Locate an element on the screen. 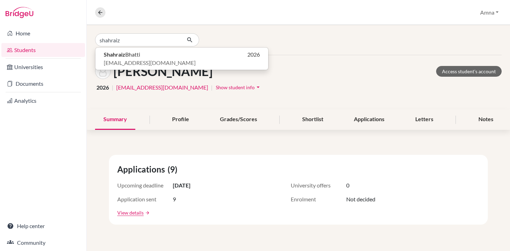 The image size is (510, 251). button: Show student infoarrow_drop_down is located at coordinates (239, 87).